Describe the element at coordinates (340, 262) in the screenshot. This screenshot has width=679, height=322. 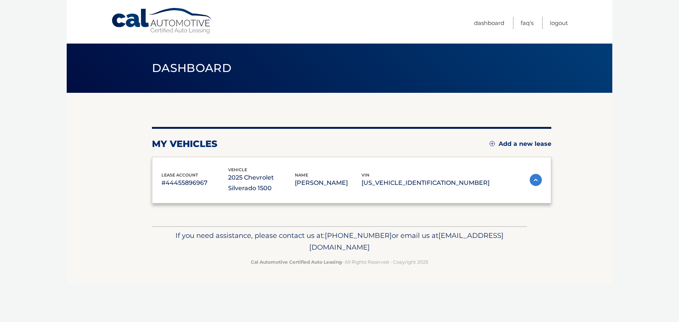
I see `p: - All Rights Reserved - Copyright 2025` at that location.